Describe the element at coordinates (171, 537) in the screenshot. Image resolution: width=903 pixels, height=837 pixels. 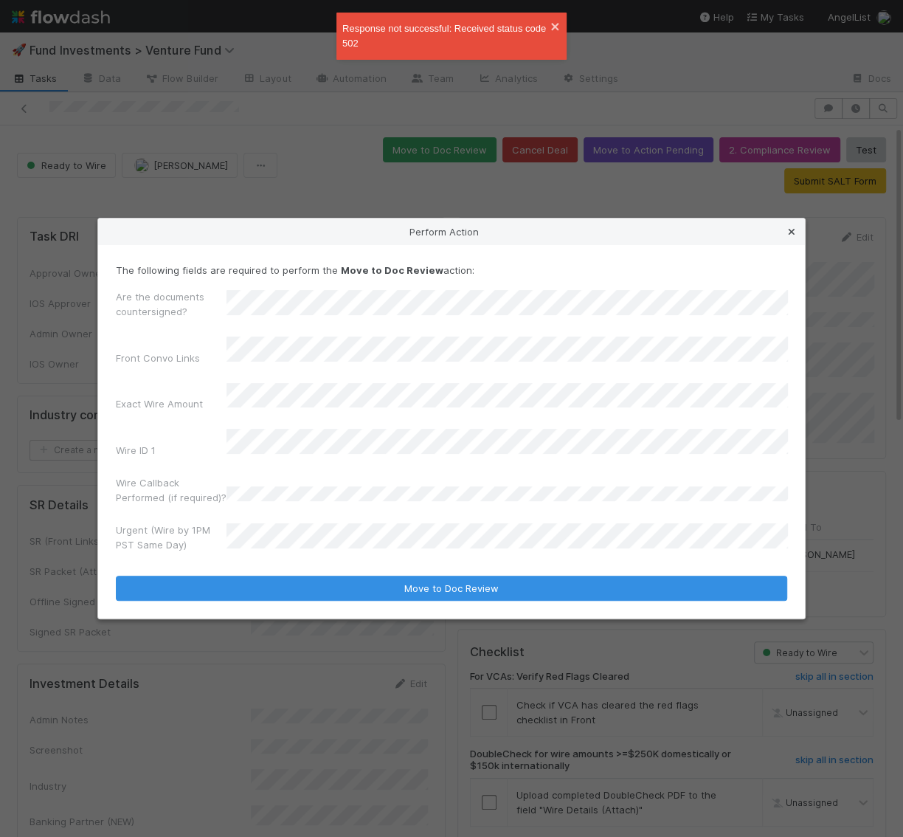
I see `label: Urgent (Wire by 1PM PST Same Day)` at that location.